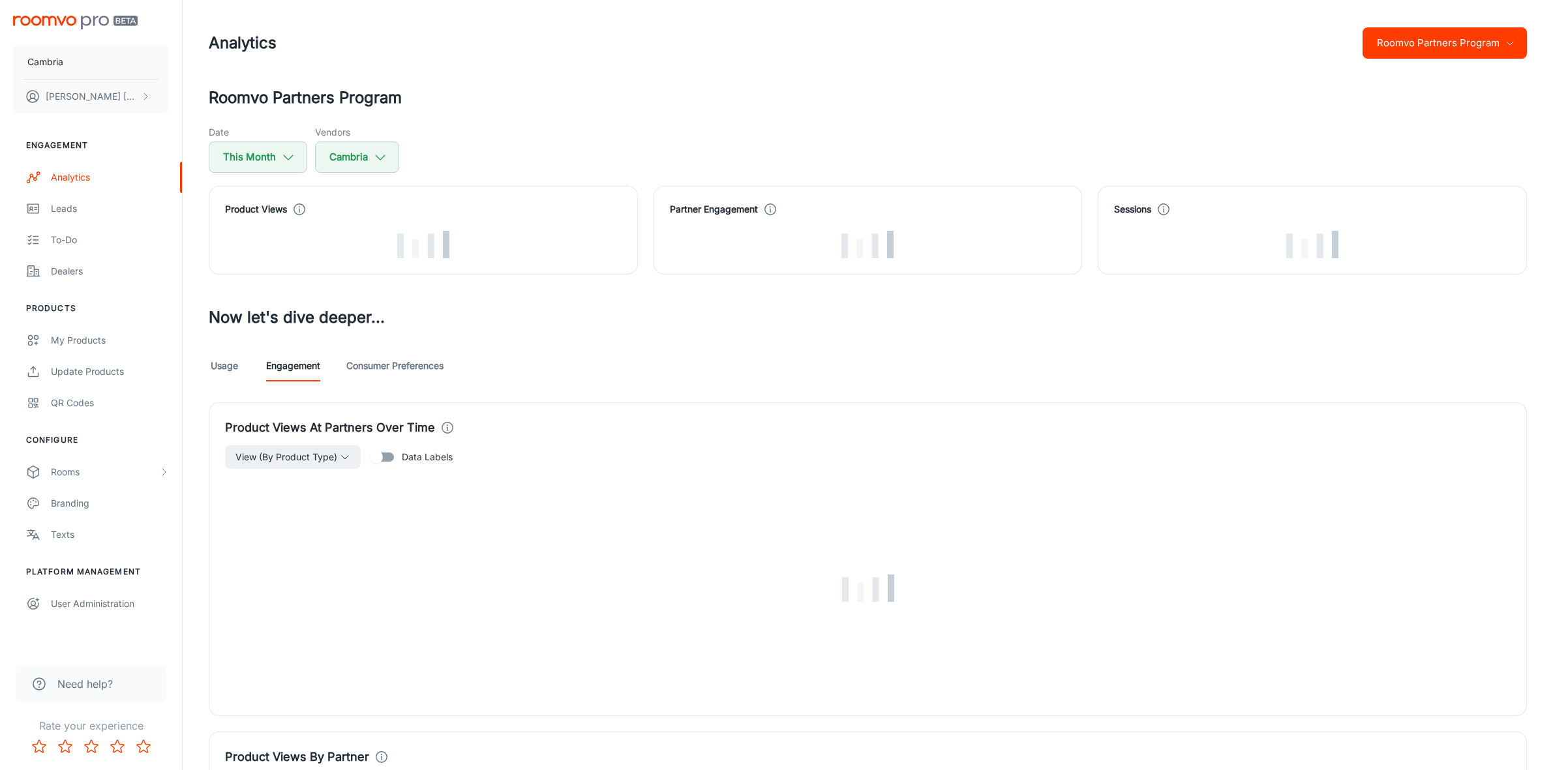 The image size is (1553, 770). What do you see at coordinates (110, 372) in the screenshot?
I see `div: Update Products` at bounding box center [110, 372].